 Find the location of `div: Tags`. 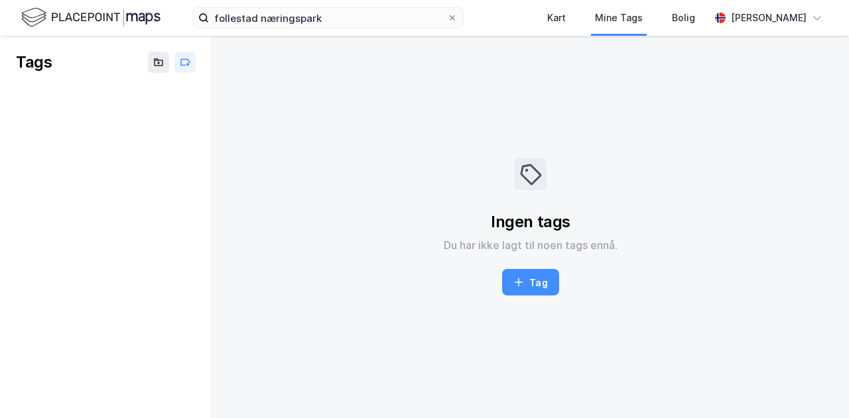

div: Tags is located at coordinates (34, 62).